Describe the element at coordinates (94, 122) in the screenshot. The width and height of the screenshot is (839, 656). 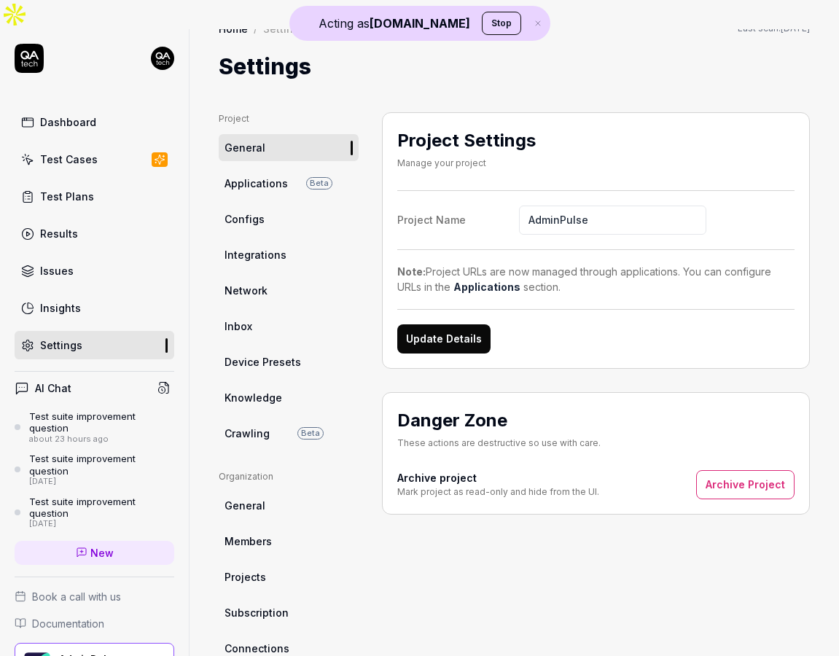
I see `a: Dashboard` at that location.